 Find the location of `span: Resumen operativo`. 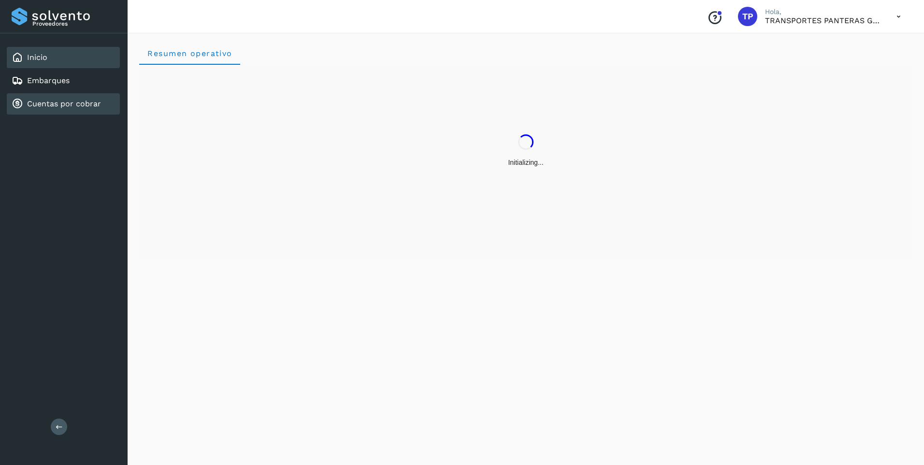

span: Resumen operativo is located at coordinates (189, 53).